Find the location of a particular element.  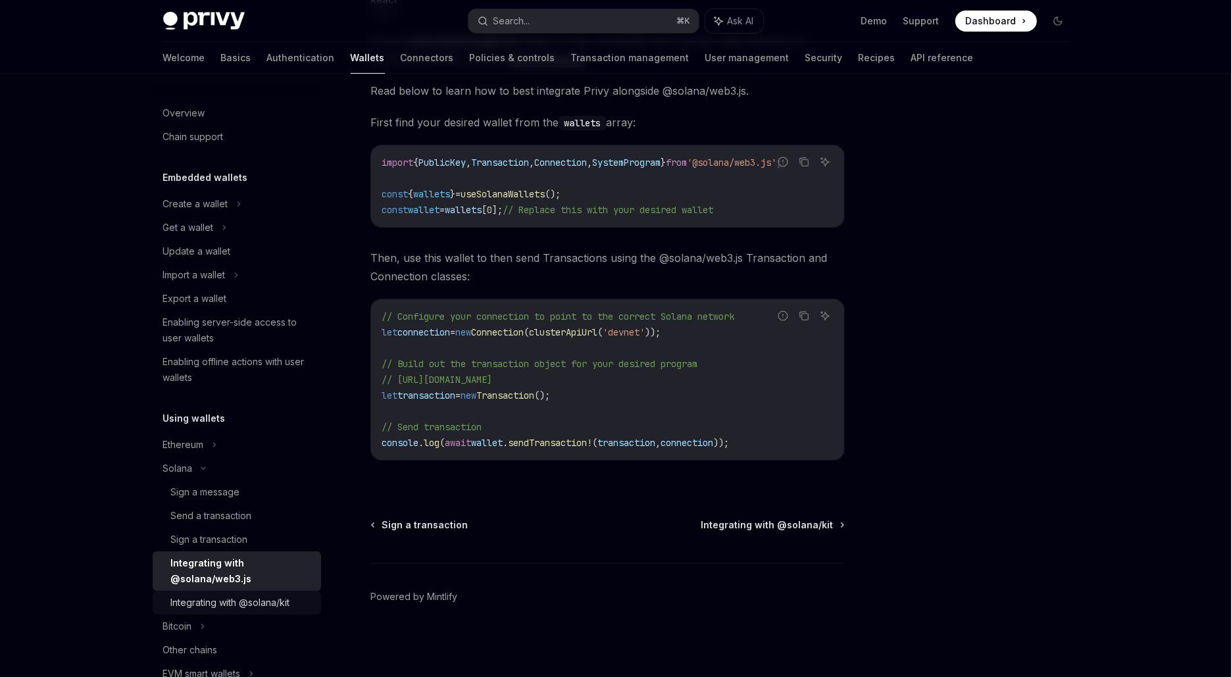

div: Create a wallet is located at coordinates (195, 204).